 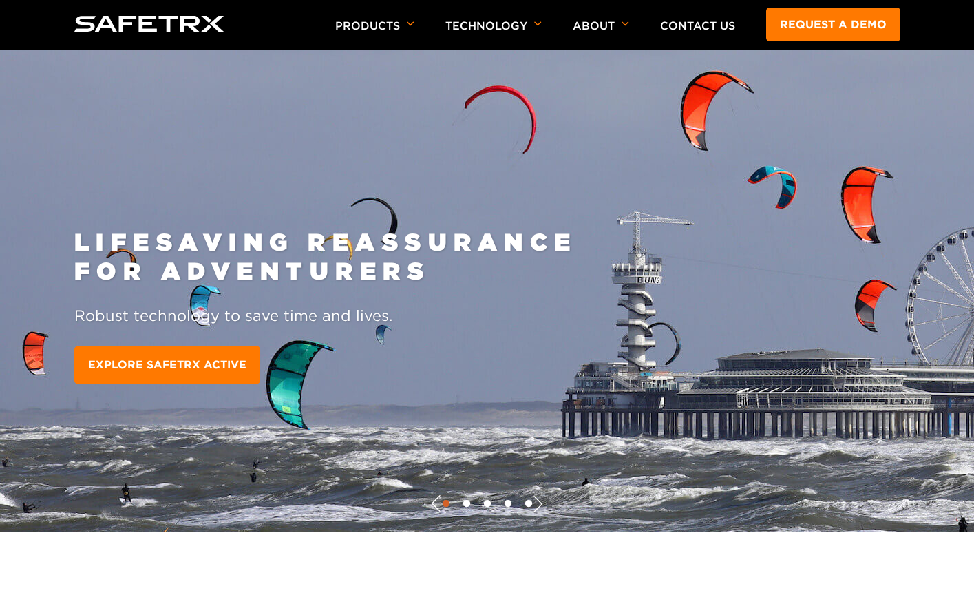 What do you see at coordinates (487, 257) in the screenshot?
I see `h2: LIFESAVING REASSURANCE FOR ADVENTURERS` at bounding box center [487, 257].